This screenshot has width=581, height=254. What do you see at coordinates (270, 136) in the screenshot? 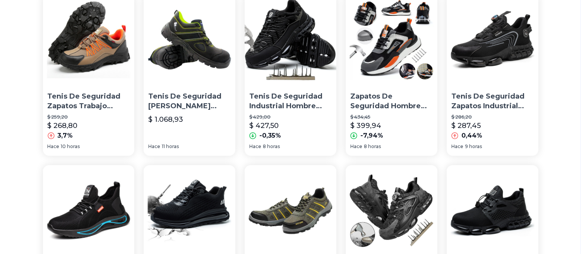
I see `p: -0,35%` at bounding box center [270, 136].